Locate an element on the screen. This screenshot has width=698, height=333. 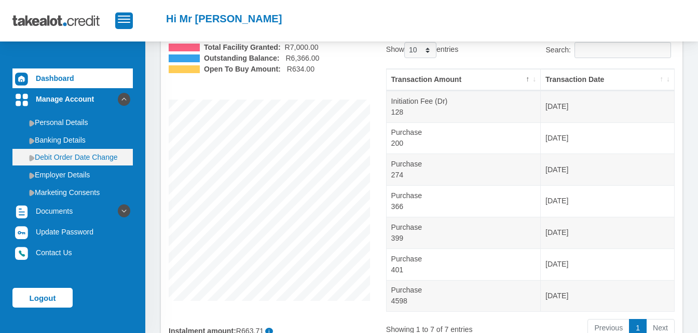
a: Debit Order Date Change is located at coordinates (73, 157).